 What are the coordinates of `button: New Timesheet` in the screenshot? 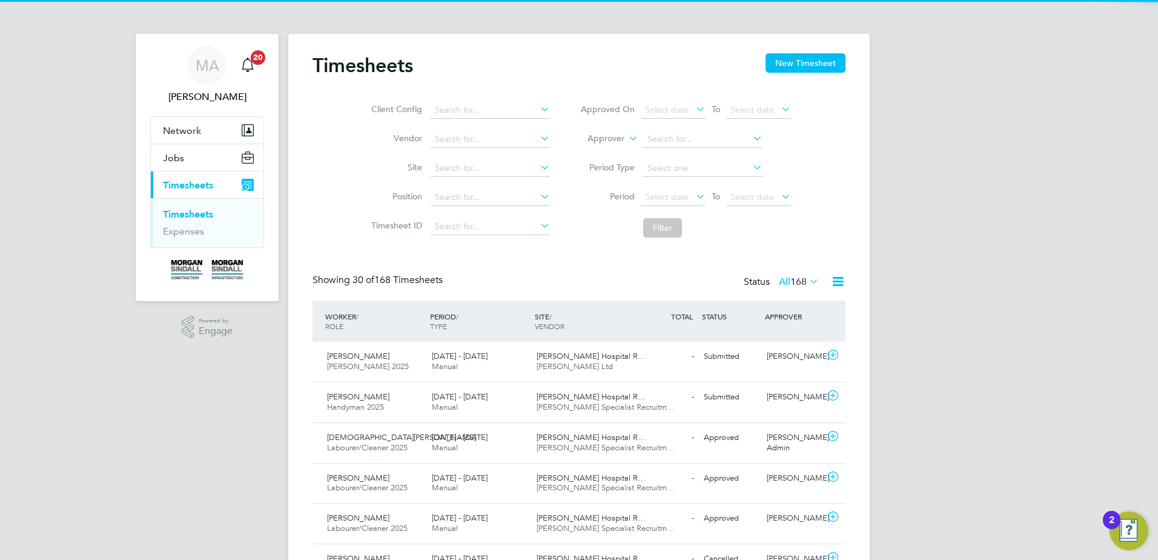 It's located at (806, 63).